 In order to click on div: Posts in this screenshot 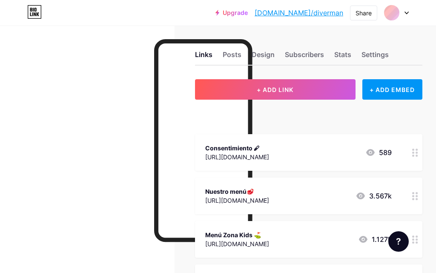, I will do `click(232, 57)`.